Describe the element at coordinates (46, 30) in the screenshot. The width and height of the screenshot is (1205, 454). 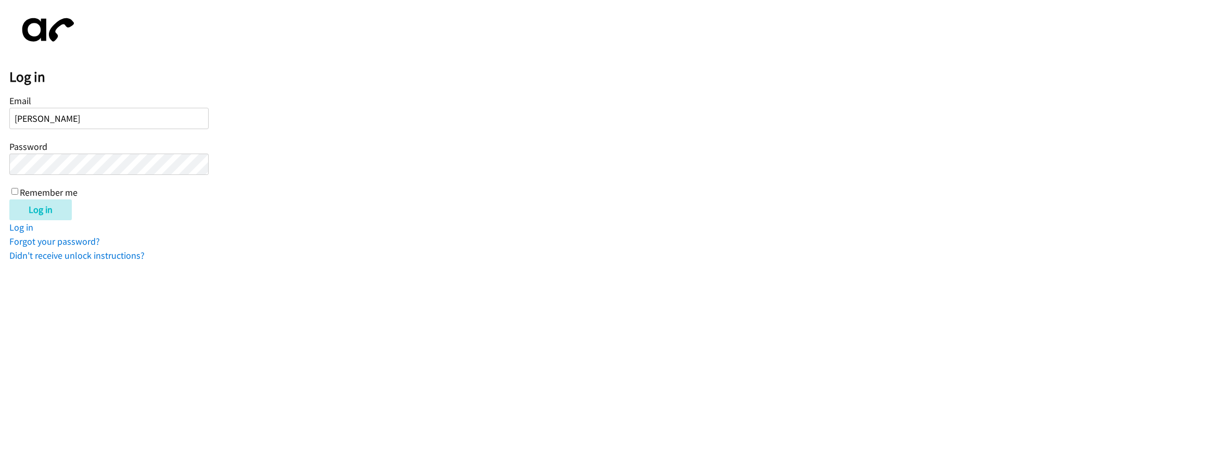
I see `img: aphone-8a226864a2ddd6a5e75d1ebefc011f4aa8f32683c2d82f3fb0802fe031f96514.svg` at that location.